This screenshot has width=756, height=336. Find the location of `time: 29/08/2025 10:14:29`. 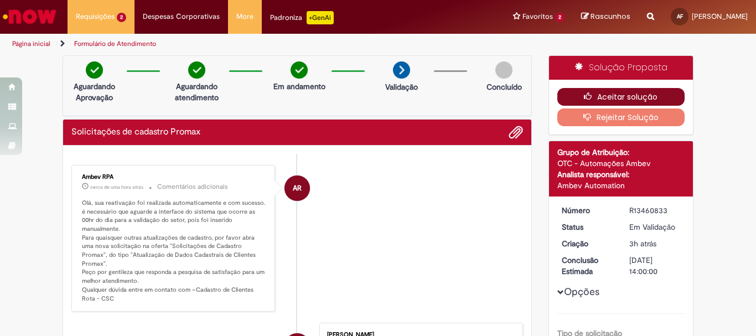

time: 29/08/2025 10:14:29 is located at coordinates (117, 187).